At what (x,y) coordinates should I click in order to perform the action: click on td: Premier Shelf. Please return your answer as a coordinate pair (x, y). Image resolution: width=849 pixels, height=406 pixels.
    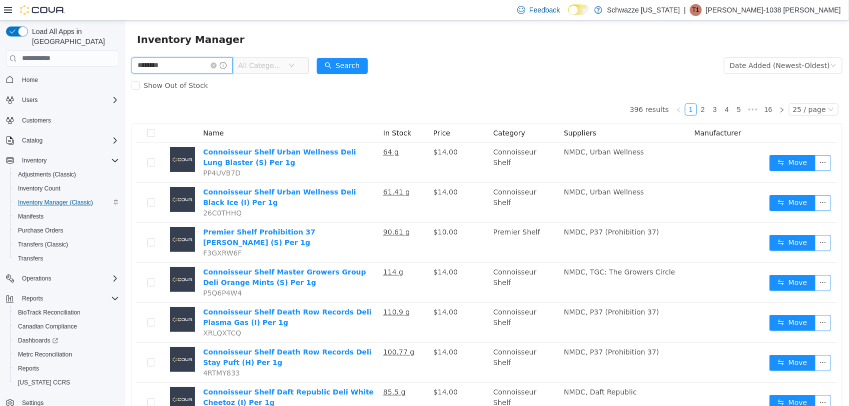
    Looking at the image, I should click on (399, 223).